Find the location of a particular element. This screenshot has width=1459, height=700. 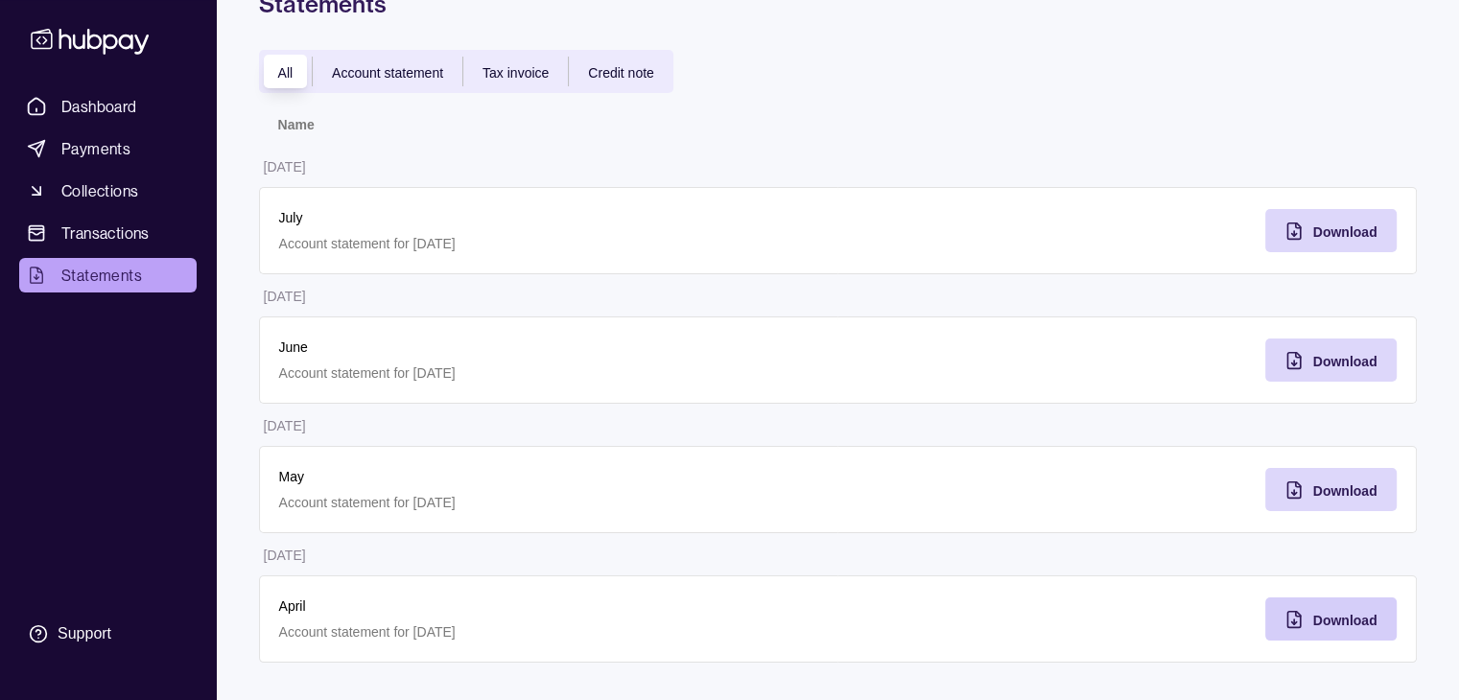

span: Credit note is located at coordinates (621, 73).